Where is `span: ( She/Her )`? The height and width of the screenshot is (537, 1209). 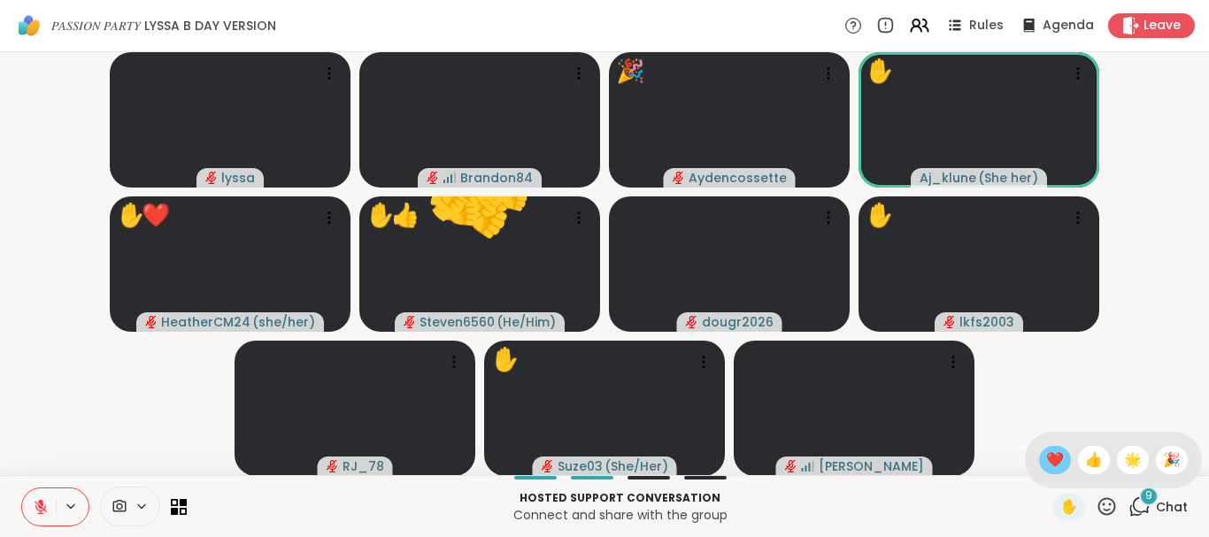 span: ( She/Her ) is located at coordinates (636, 466).